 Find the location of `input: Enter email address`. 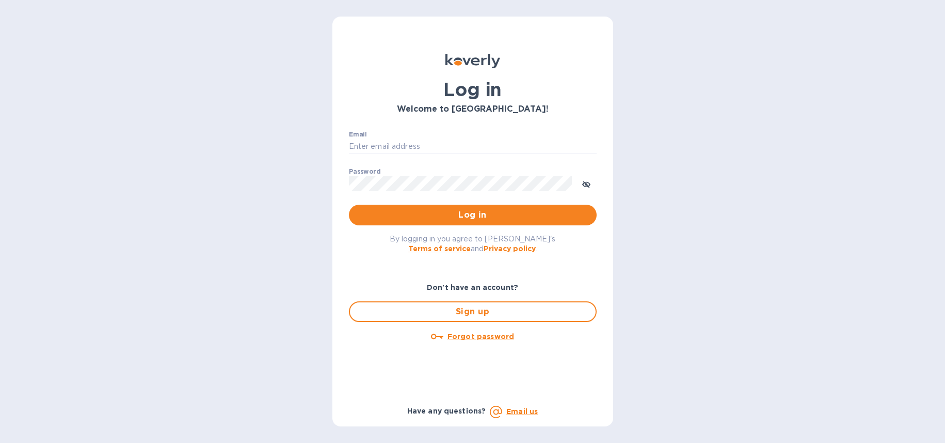

input: Enter email address is located at coordinates (473, 147).